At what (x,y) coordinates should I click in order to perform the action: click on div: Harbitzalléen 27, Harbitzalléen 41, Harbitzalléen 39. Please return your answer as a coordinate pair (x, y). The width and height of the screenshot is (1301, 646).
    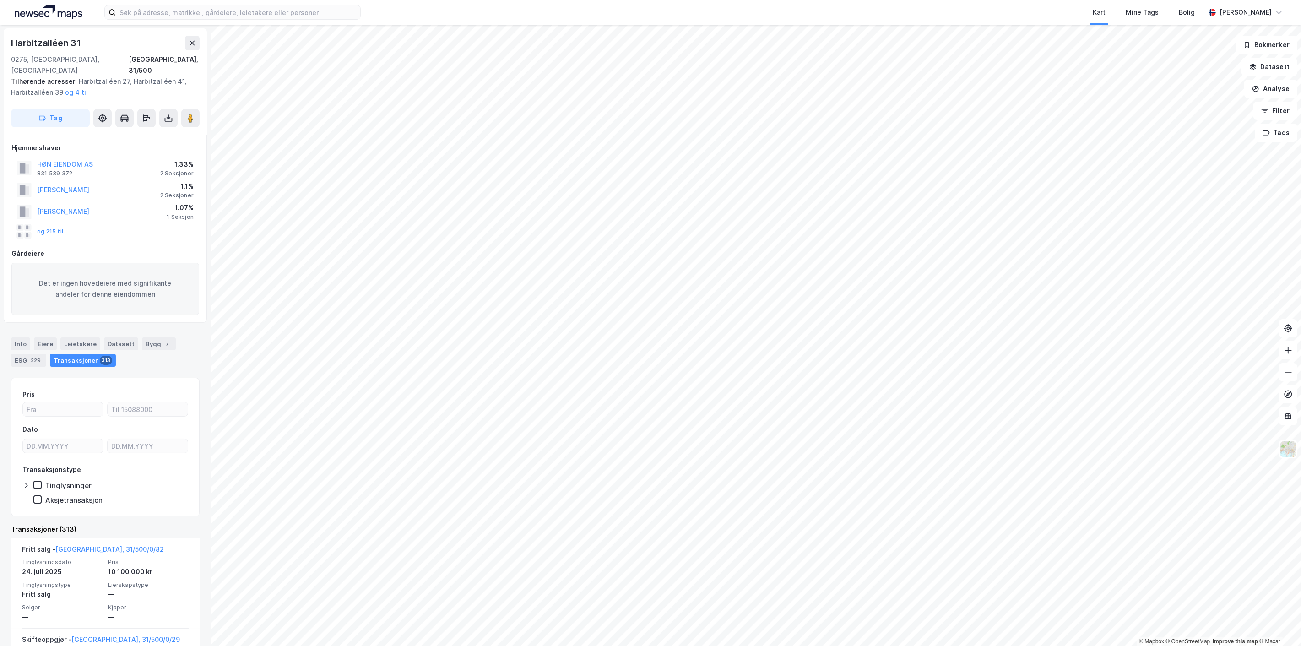
    Looking at the image, I should click on (102, 87).